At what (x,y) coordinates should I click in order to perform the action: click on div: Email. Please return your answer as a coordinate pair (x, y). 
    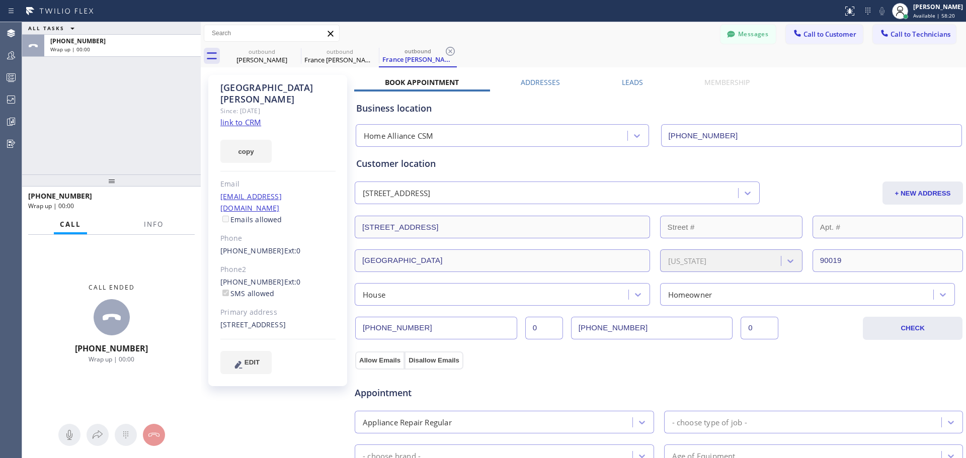
    Looking at the image, I should click on (278, 184).